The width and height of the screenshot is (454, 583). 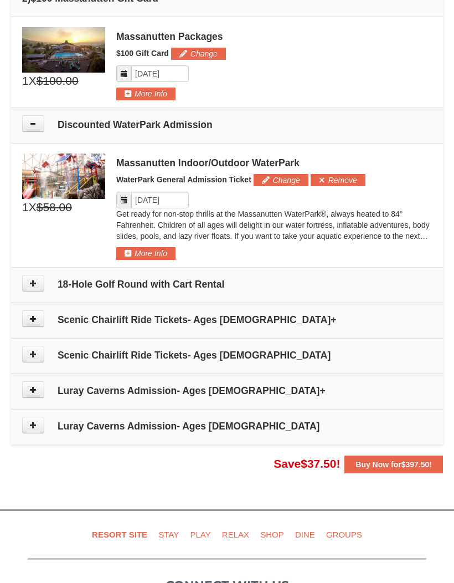 What do you see at coordinates (235, 534) in the screenshot?
I see `a: Relax` at bounding box center [235, 534].